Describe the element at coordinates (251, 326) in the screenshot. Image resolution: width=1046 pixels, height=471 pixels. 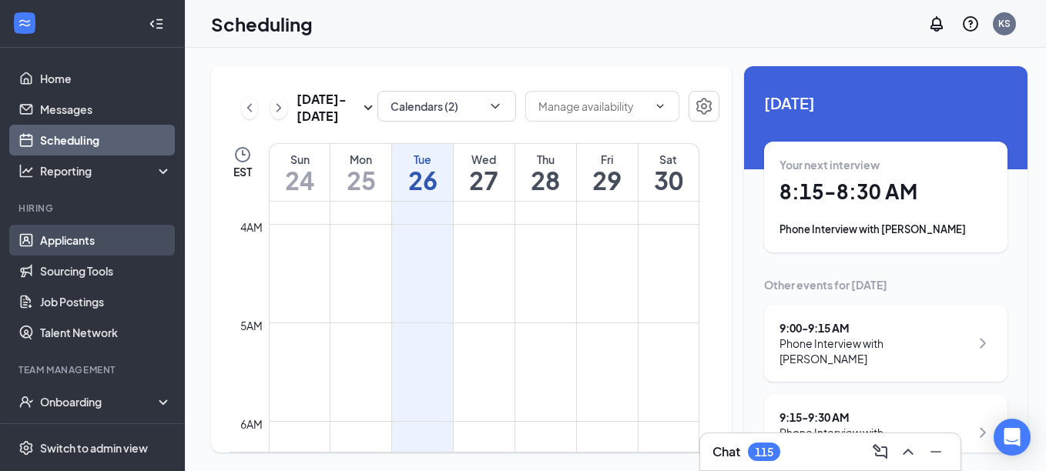
I see `div: 5am` at that location.